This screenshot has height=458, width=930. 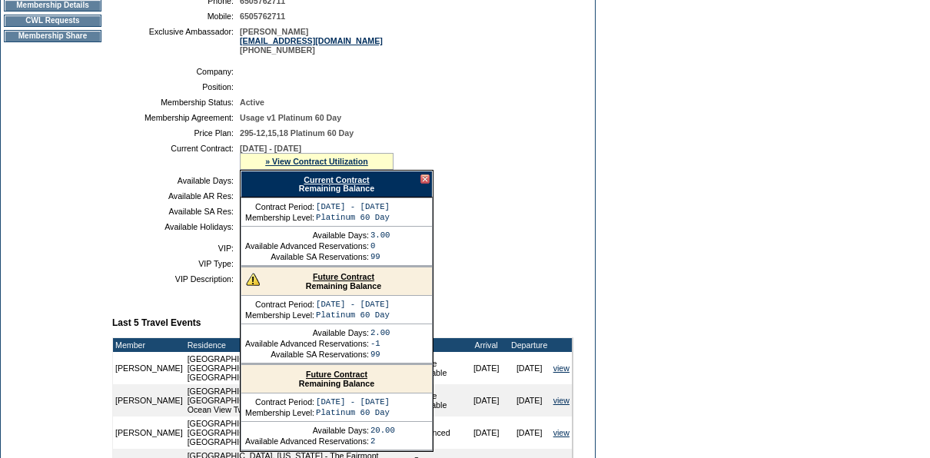 What do you see at coordinates (149, 345) in the screenshot?
I see `td: Member` at bounding box center [149, 345].